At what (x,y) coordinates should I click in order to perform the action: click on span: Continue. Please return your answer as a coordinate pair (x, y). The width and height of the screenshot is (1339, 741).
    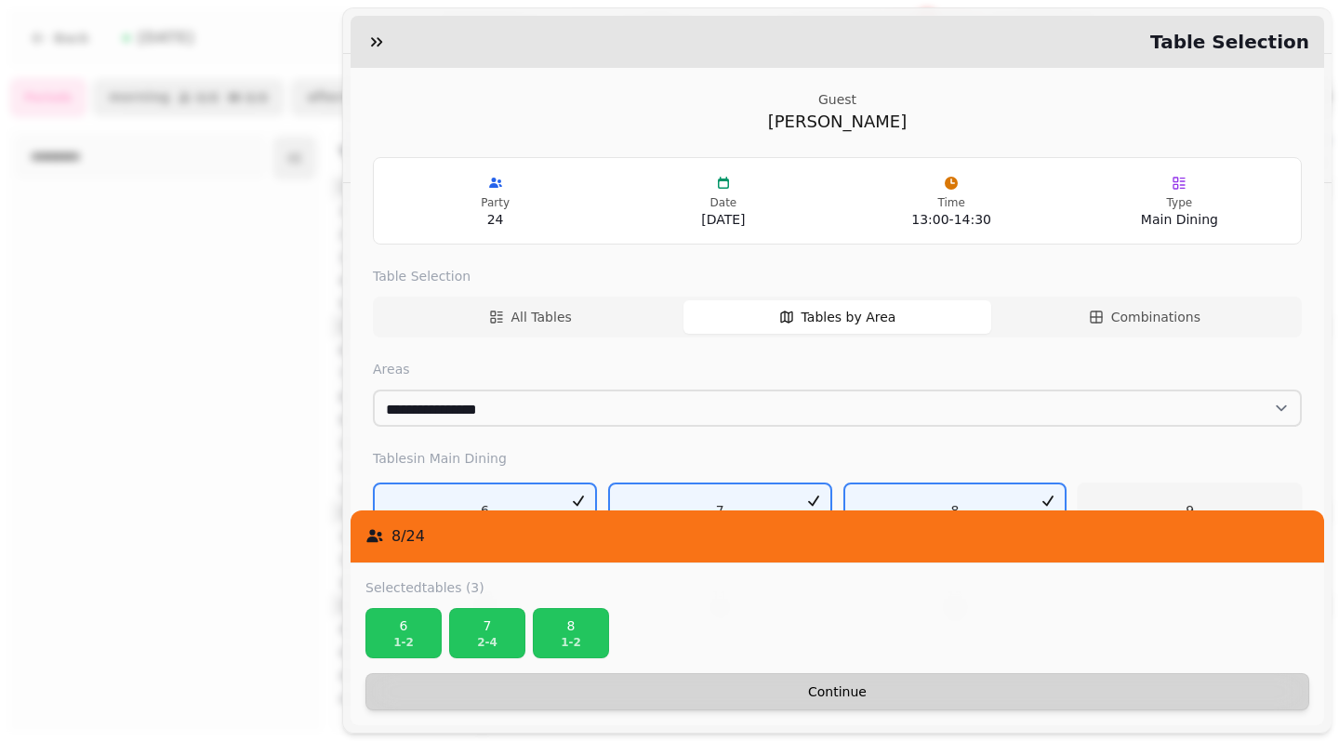
    Looking at the image, I should click on (837, 692).